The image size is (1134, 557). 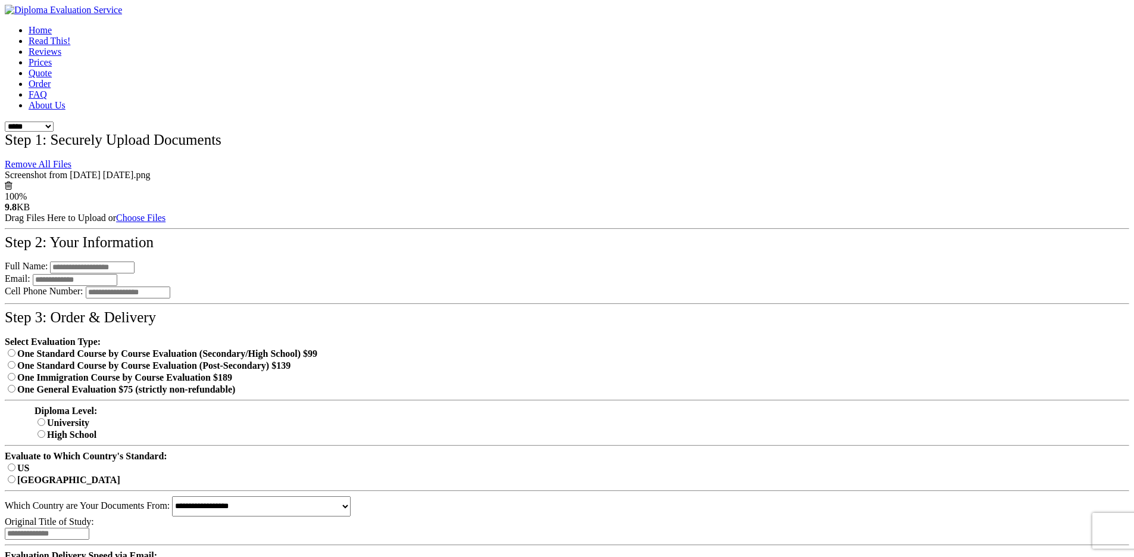 I want to click on a: Order, so click(x=39, y=83).